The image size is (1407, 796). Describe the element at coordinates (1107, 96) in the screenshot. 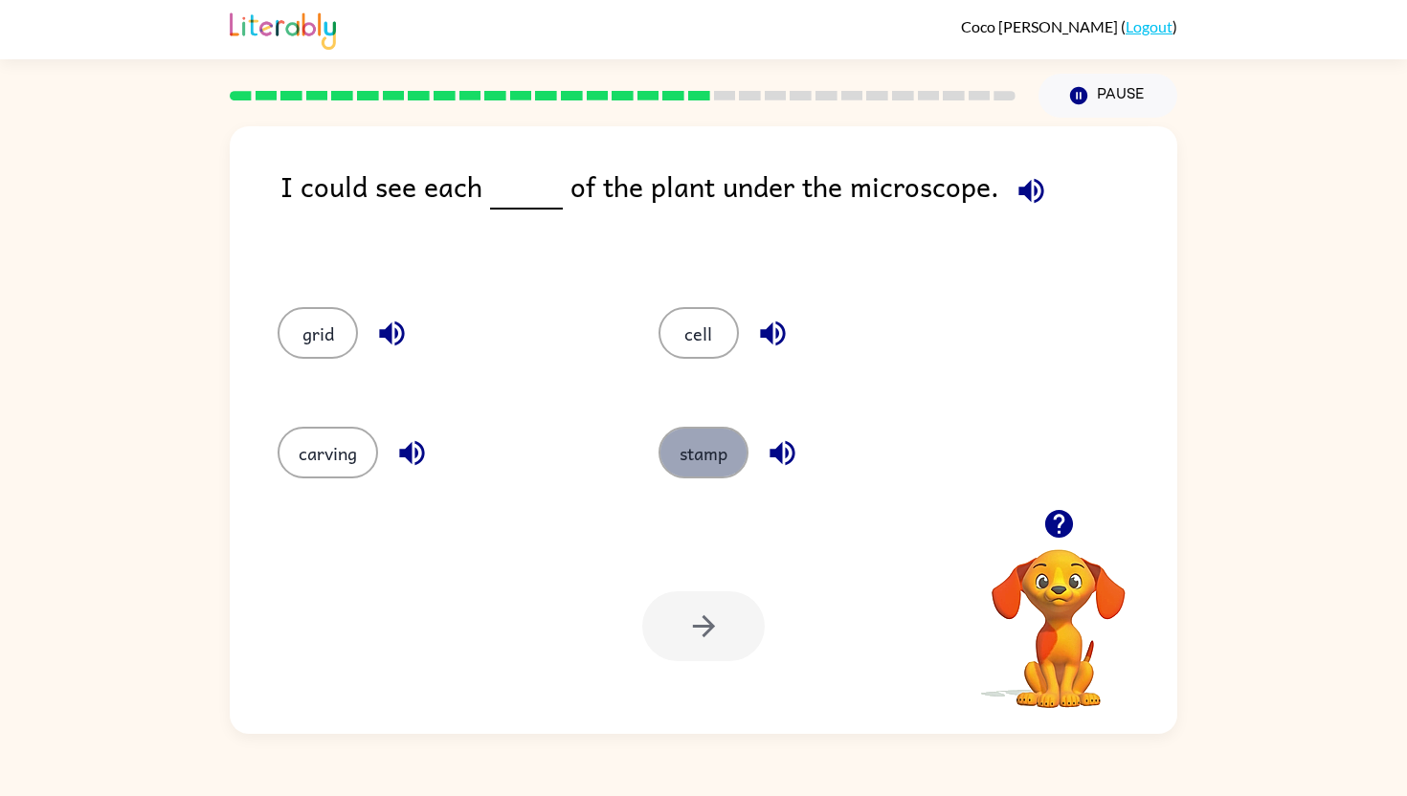

I see `button: Pause` at that location.